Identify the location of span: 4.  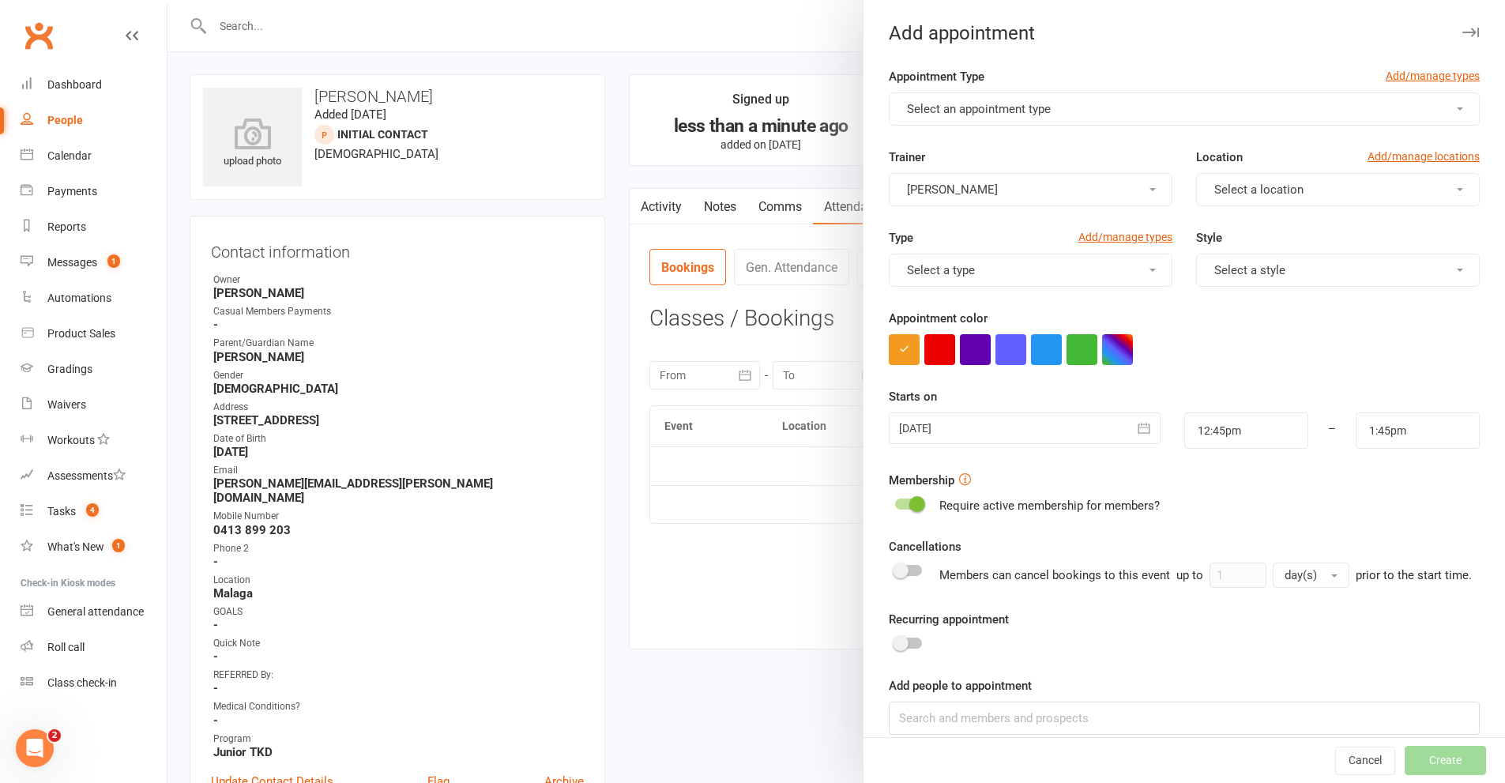
(92, 510).